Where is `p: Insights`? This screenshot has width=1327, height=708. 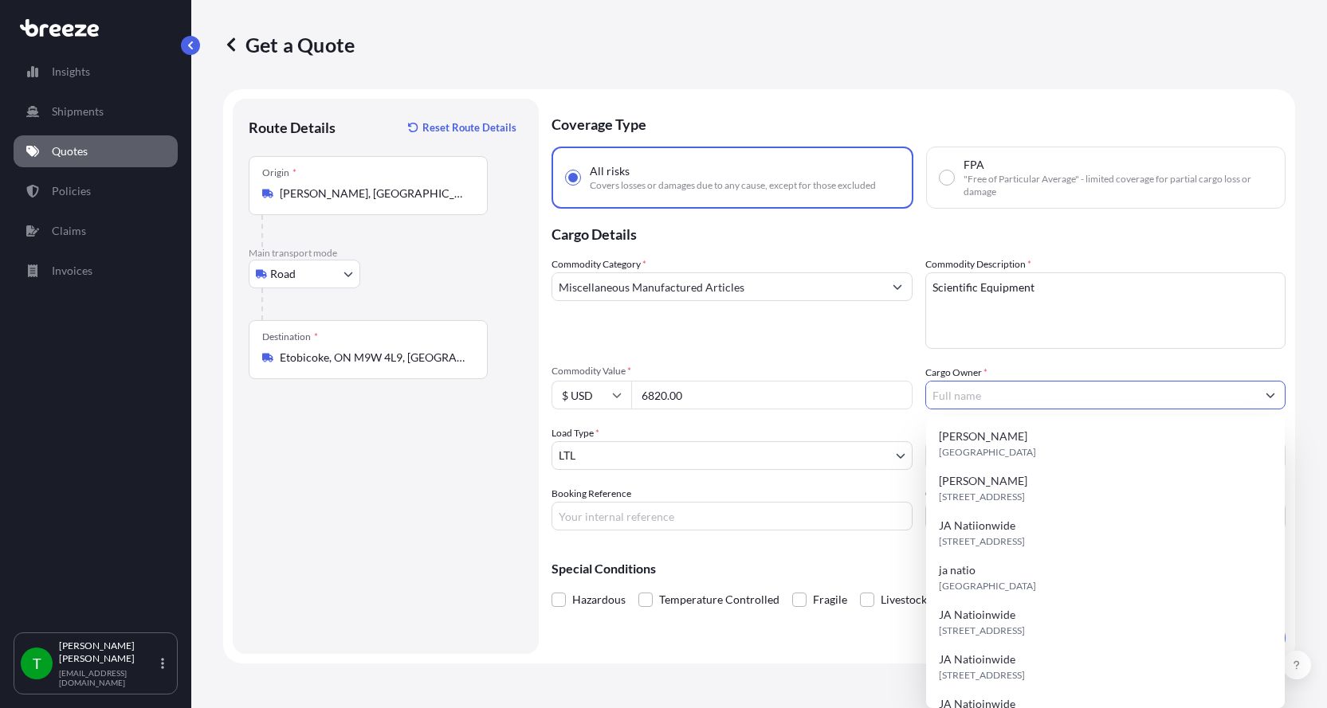 p: Insights is located at coordinates (71, 72).